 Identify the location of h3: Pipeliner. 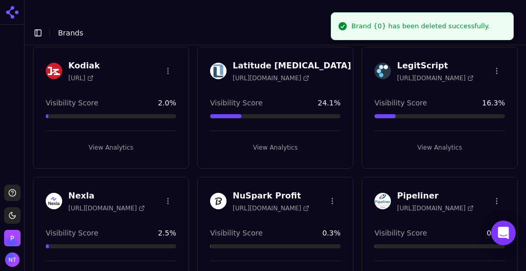
(435, 196).